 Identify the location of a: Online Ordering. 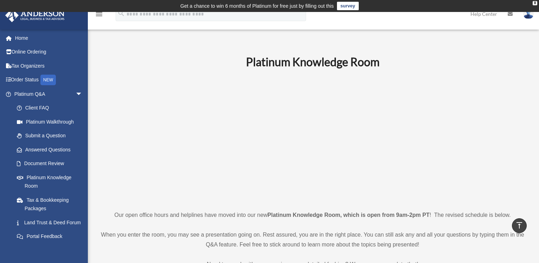
(49, 52).